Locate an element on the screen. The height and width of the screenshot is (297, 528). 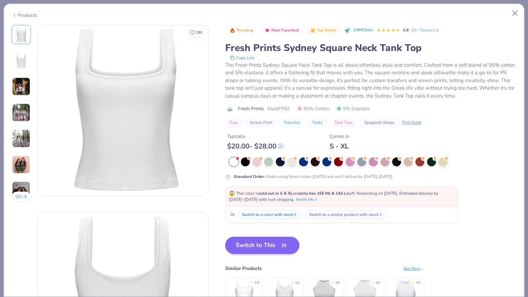
span: Most Favorited is located at coordinates (285, 30).